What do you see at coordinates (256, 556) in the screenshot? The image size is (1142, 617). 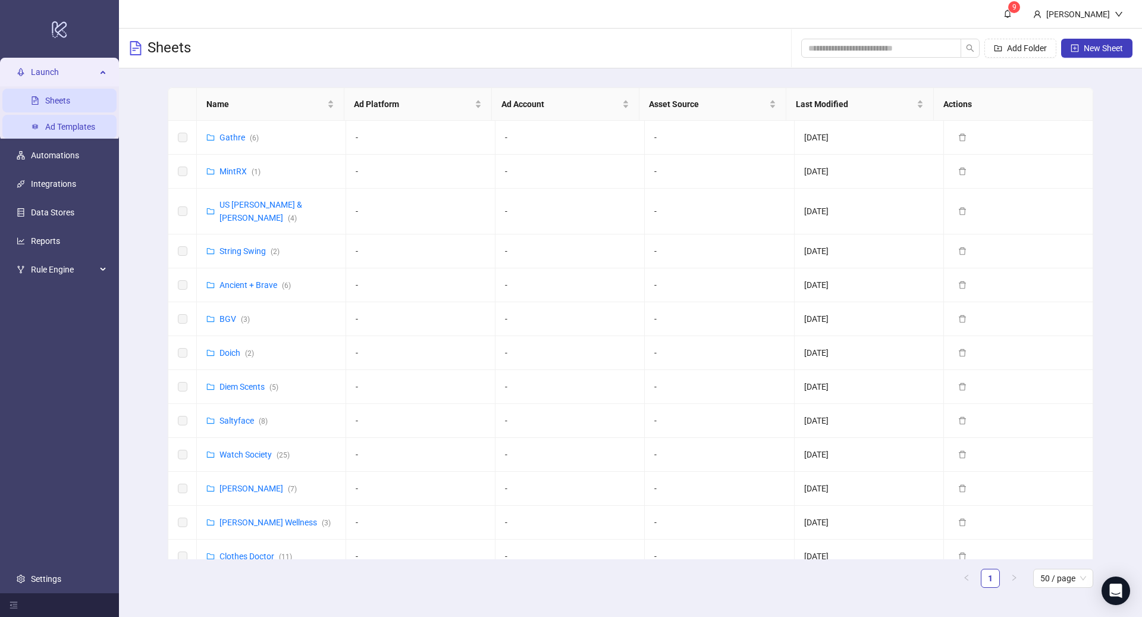 I see `a: Clothes Doctor(11)` at bounding box center [256, 556].